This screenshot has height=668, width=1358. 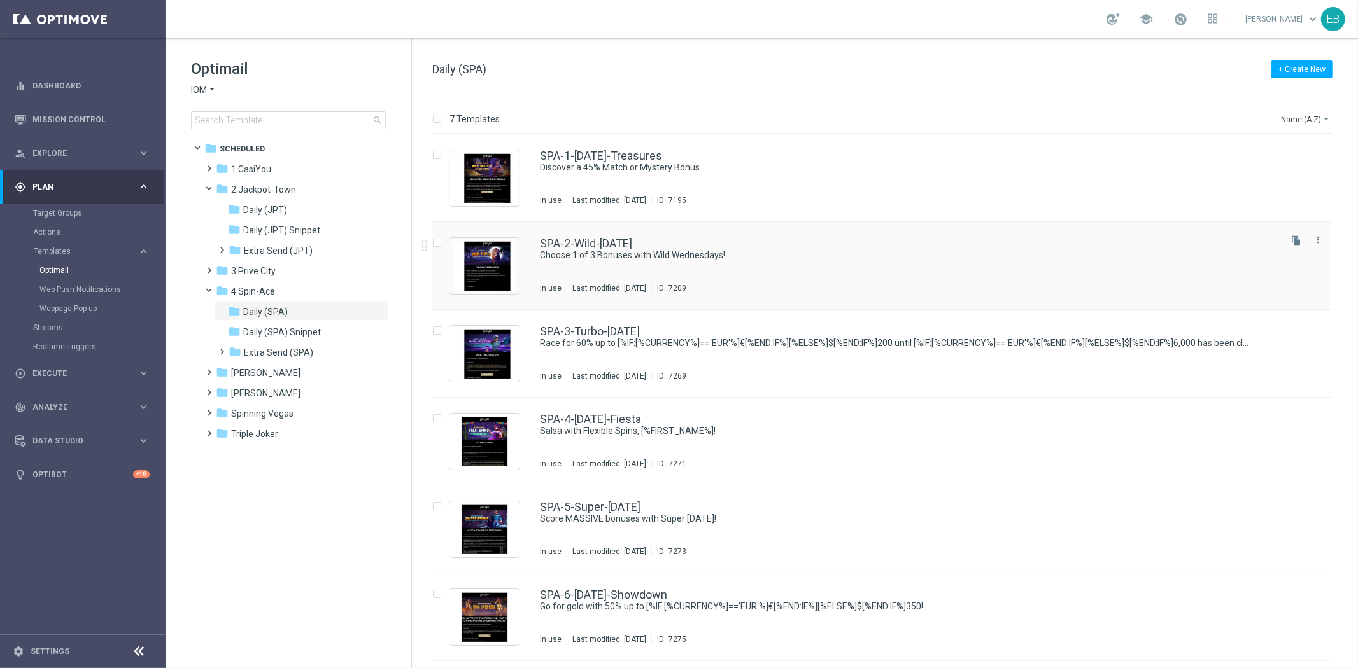 What do you see at coordinates (82, 374) in the screenshot?
I see `div: play_circle_outline Execute keyboard_arrow_right` at bounding box center [82, 374].